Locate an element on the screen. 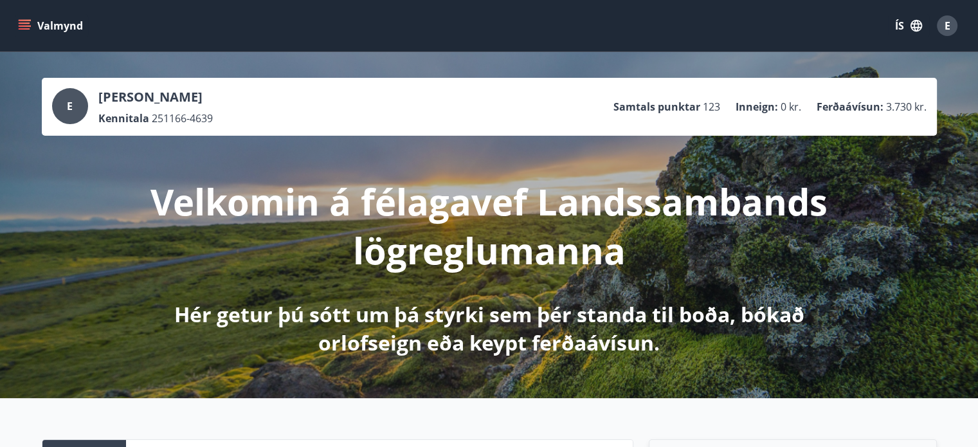 This screenshot has height=447, width=978. span: 0 kr. is located at coordinates (791, 107).